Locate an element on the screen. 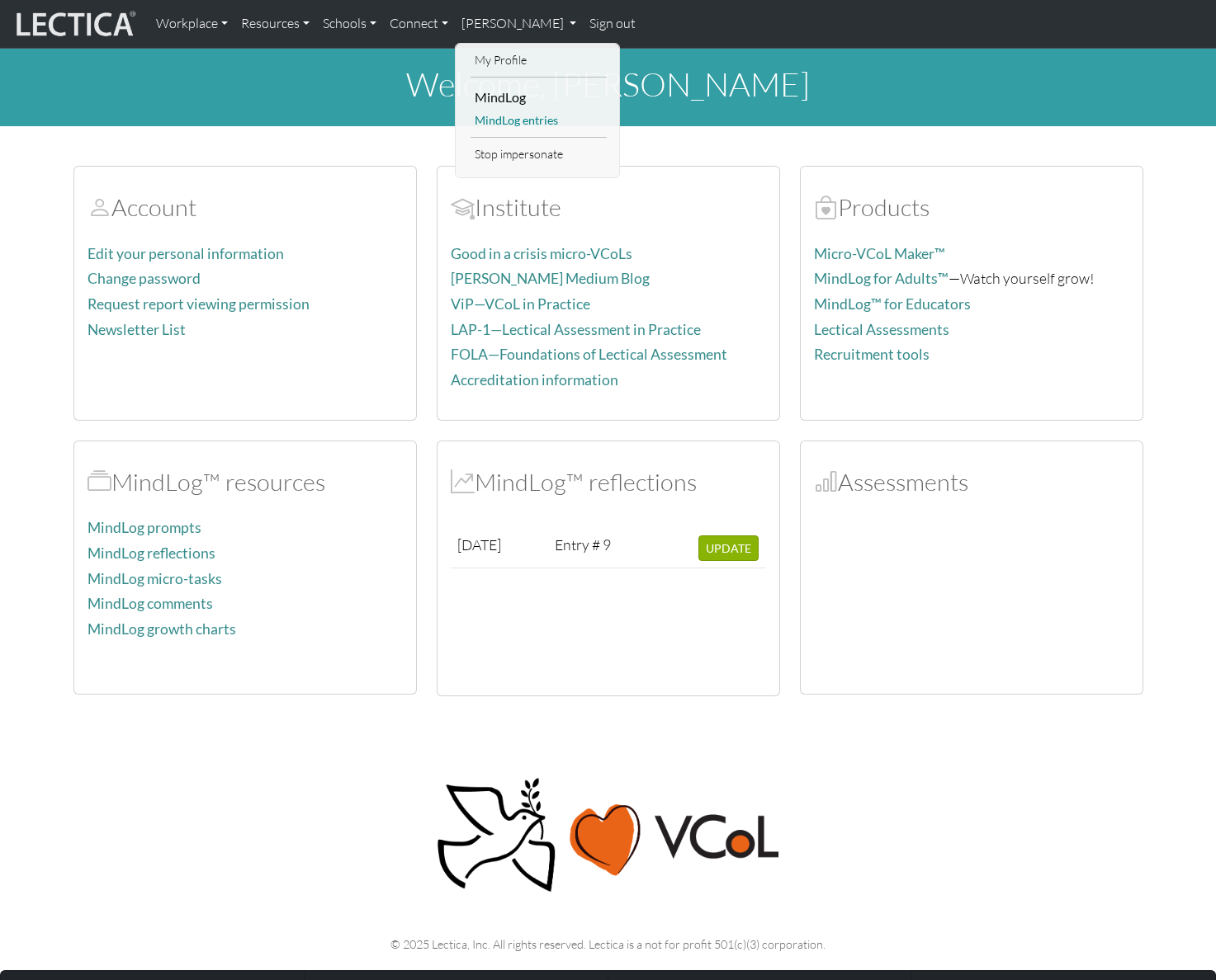 The width and height of the screenshot is (1216, 980). td: Entry # 9 is located at coordinates (585, 549).